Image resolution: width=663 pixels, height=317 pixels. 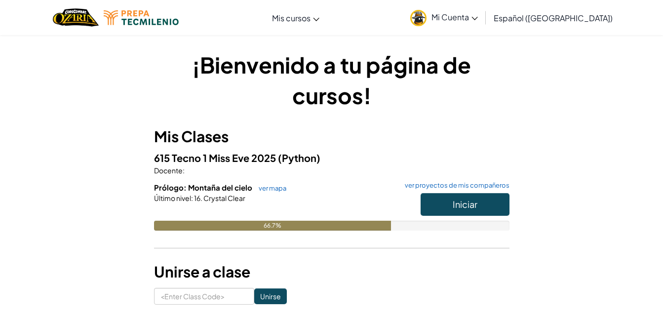 What do you see at coordinates (172, 198) in the screenshot?
I see `span: Último nivel` at bounding box center [172, 198].